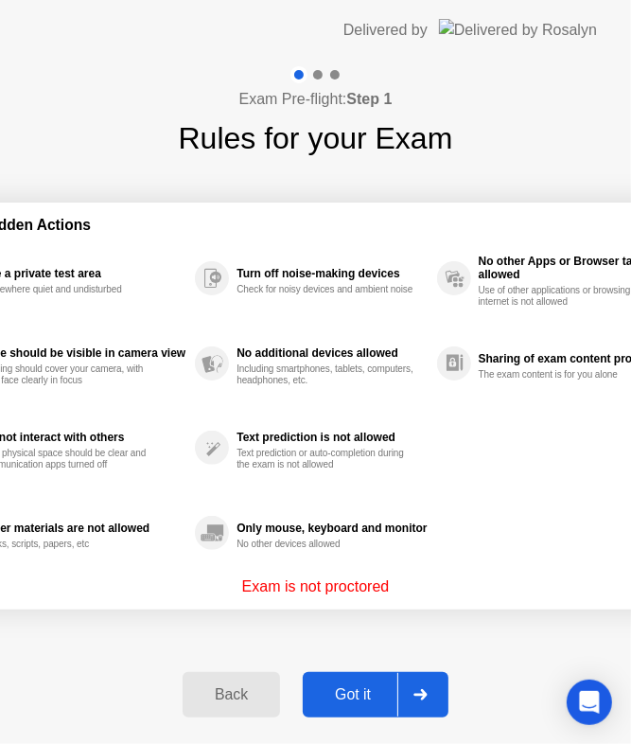  I want to click on div: Turn off noise-making devices, so click(331, 273).